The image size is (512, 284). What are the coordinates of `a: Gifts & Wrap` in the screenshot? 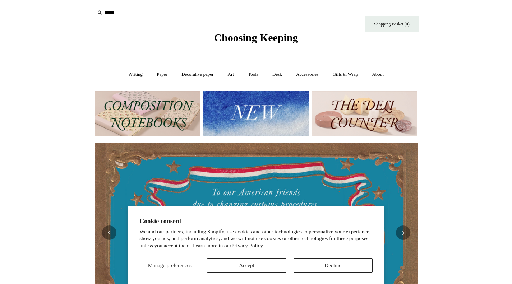 It's located at (345, 74).